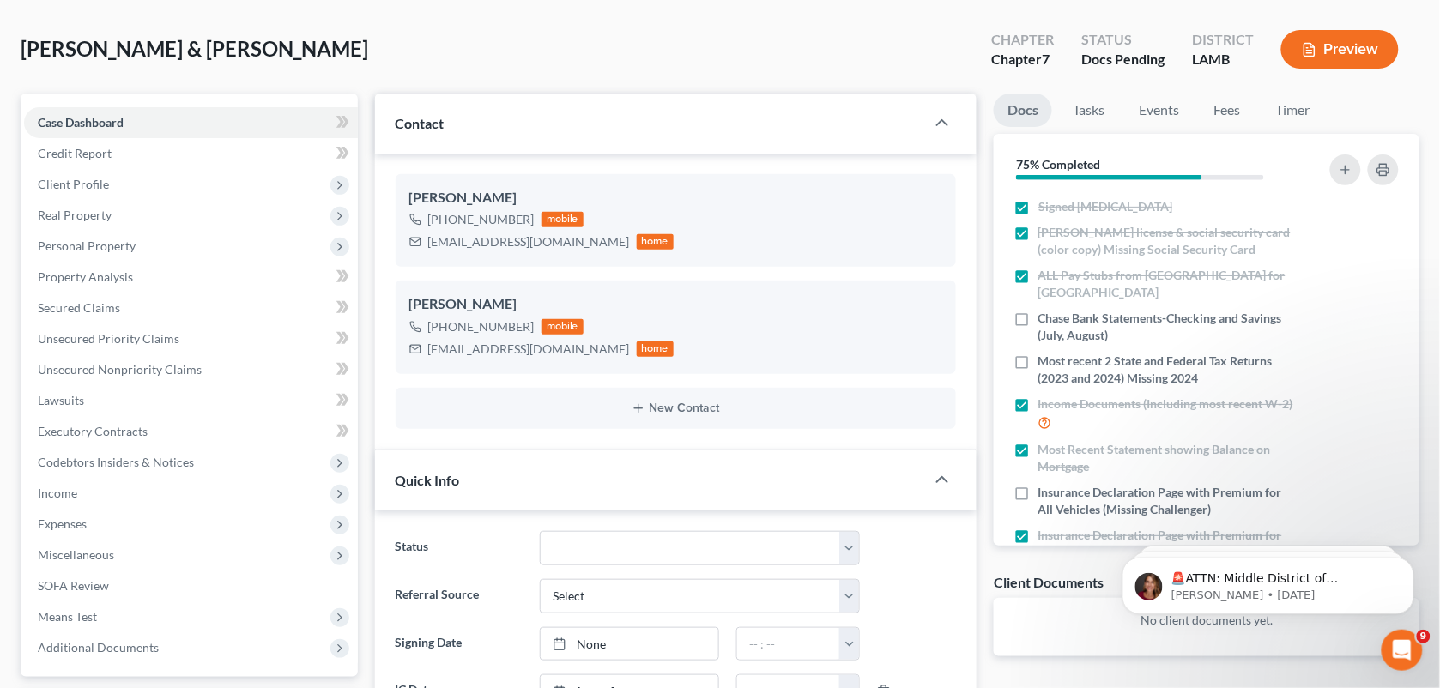  What do you see at coordinates (62, 523) in the screenshot?
I see `span: Expenses` at bounding box center [62, 523].